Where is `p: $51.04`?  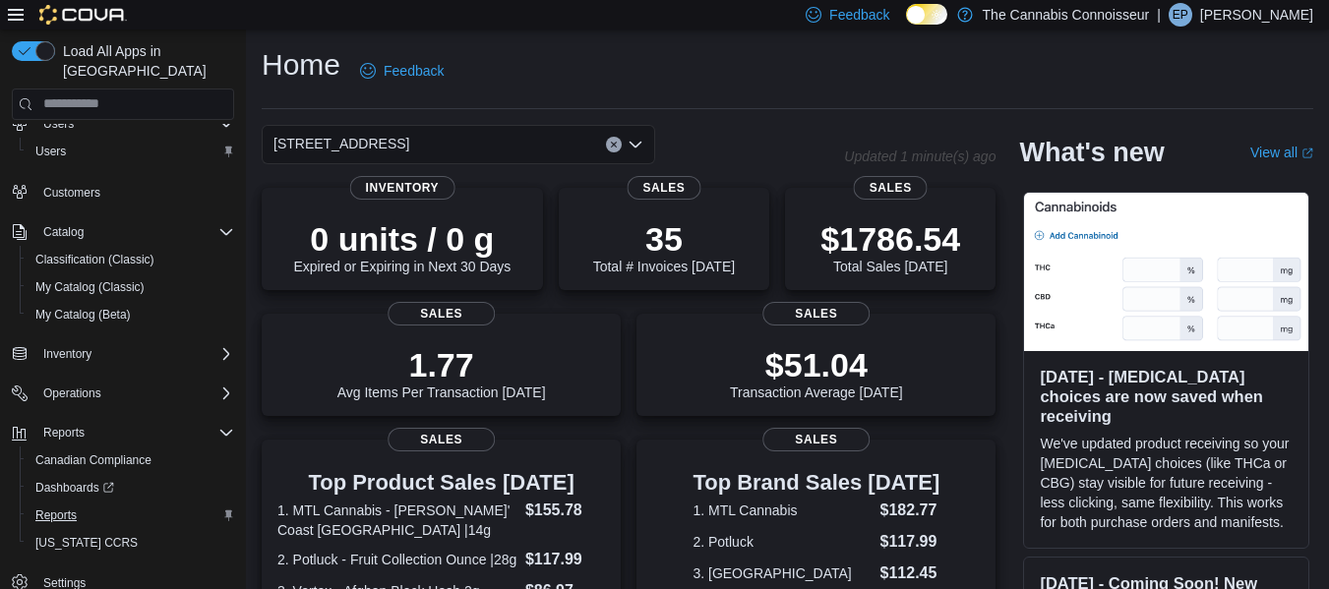
p: $51.04 is located at coordinates (816, 365).